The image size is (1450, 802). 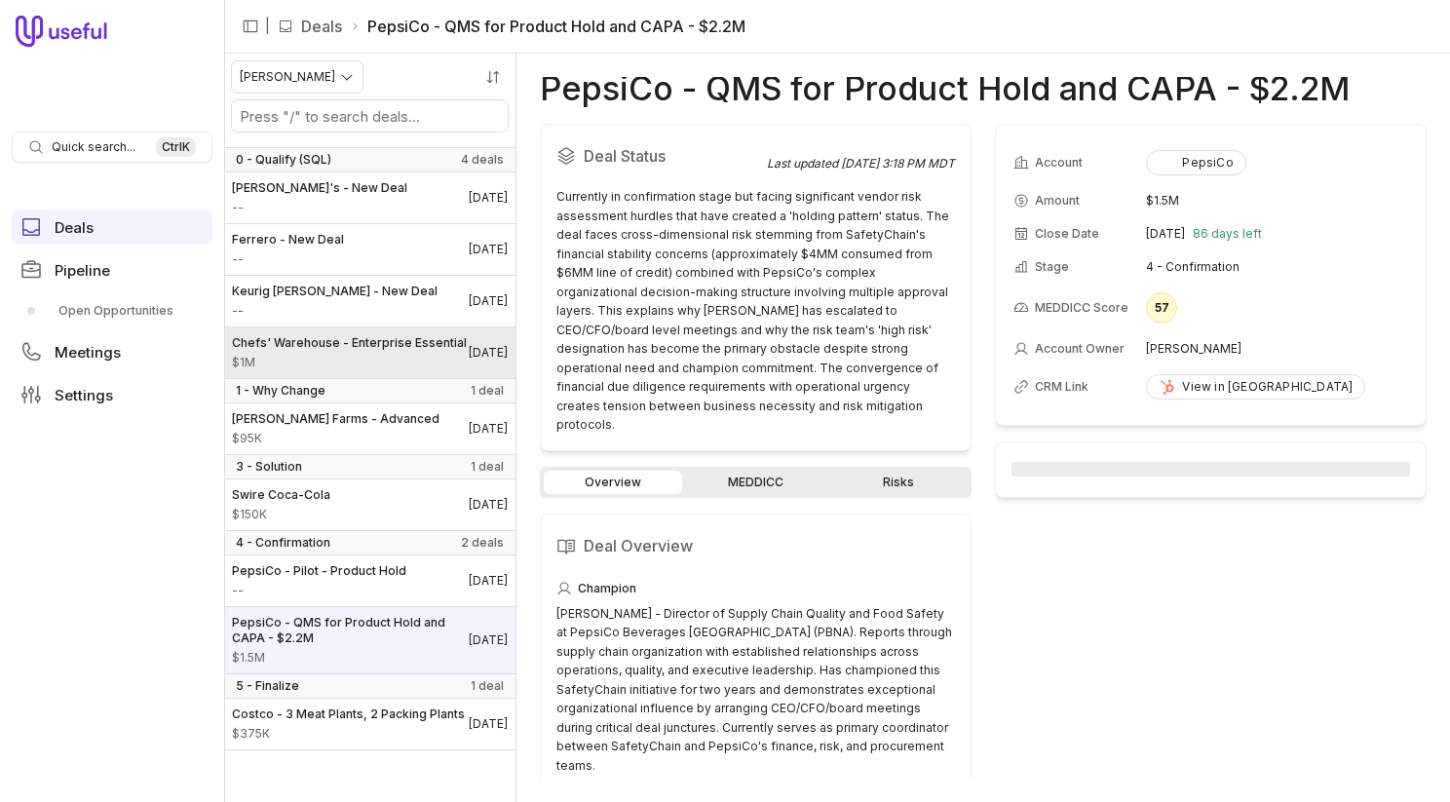 What do you see at coordinates (284, 160) in the screenshot?
I see `span: 0 - Qualify (SQL)` at bounding box center [284, 160].